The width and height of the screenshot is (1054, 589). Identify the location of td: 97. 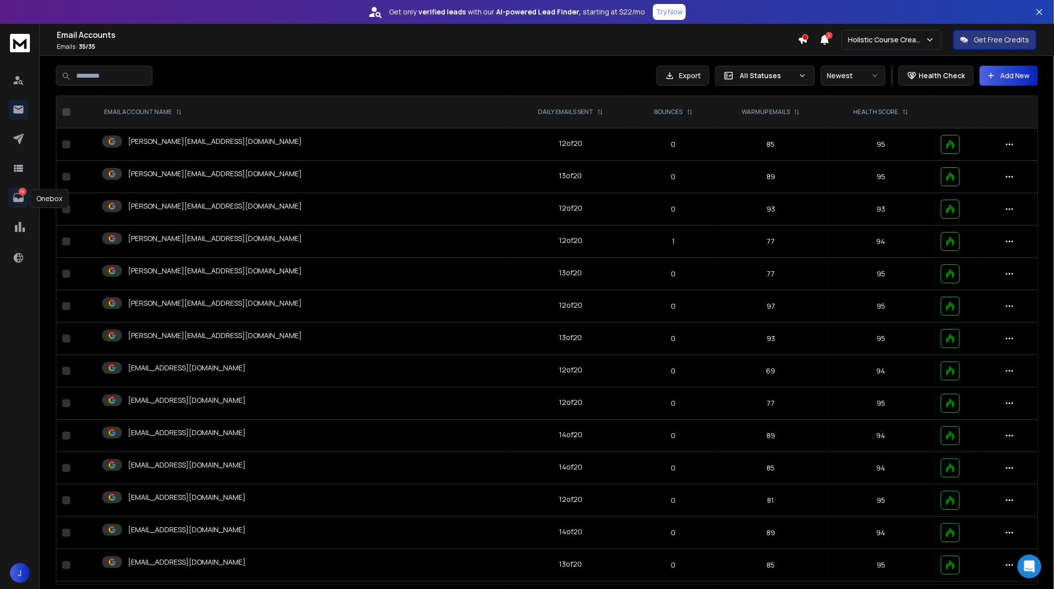
(771, 306).